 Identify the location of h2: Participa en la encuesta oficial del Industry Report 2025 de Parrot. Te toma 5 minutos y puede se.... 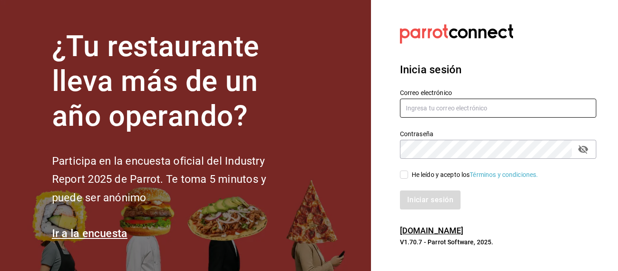
(174, 180).